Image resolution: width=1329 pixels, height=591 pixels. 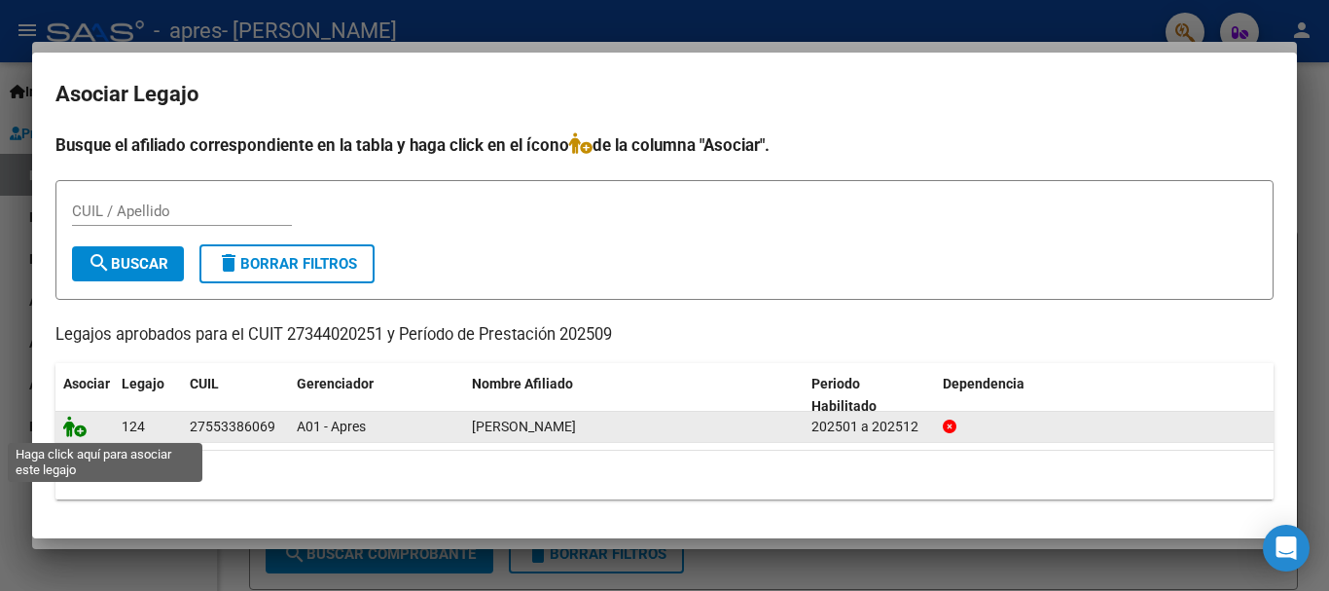 I want to click on span: Asociar, so click(x=87, y=383).